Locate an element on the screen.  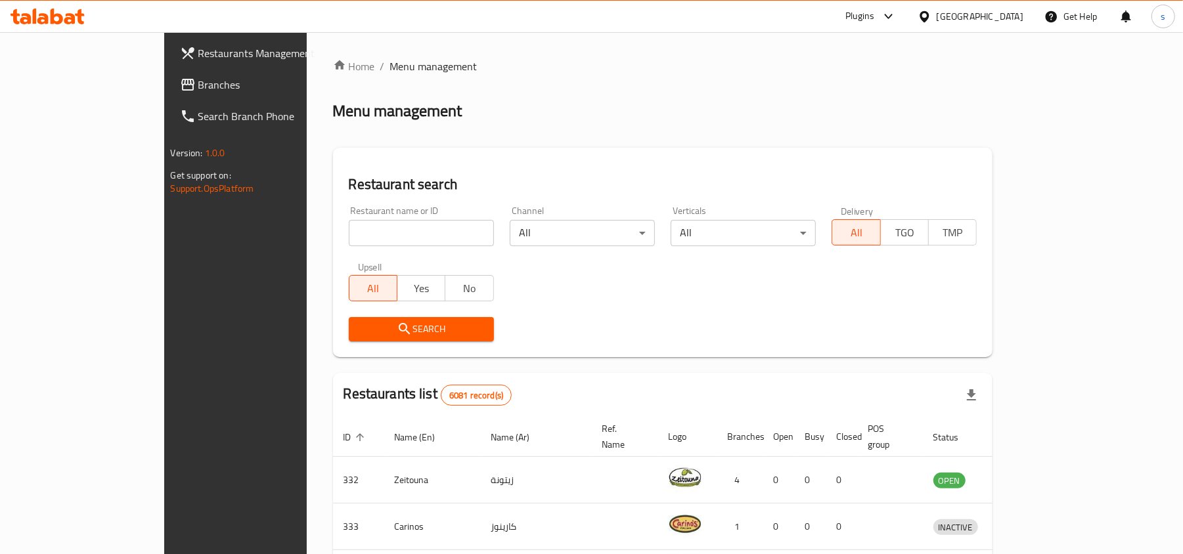
a: Search Branch Phone is located at coordinates (265, 116).